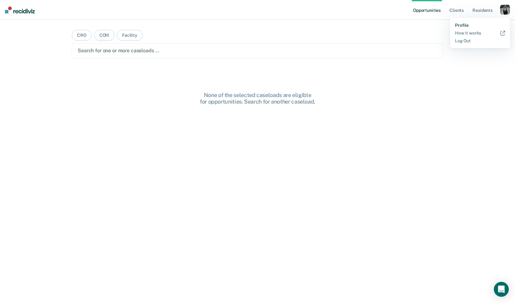  What do you see at coordinates (104, 35) in the screenshot?
I see `button: COIII` at bounding box center [104, 35].